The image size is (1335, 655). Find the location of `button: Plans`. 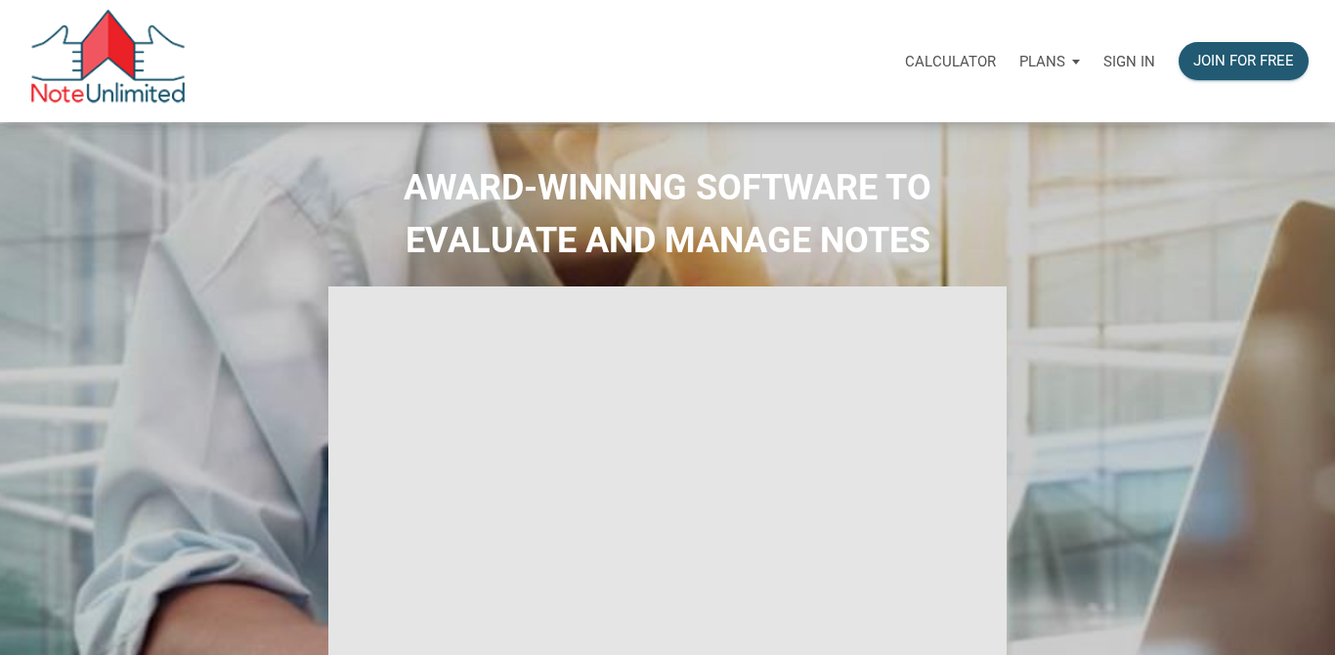

button: Plans is located at coordinates (1049, 62).